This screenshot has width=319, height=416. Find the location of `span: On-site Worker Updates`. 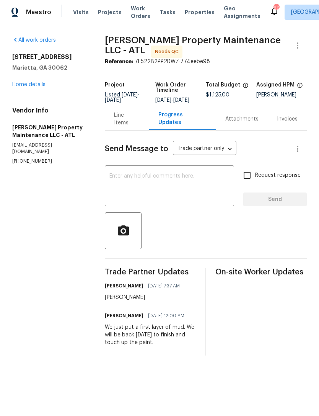

span: On-site Worker Updates is located at coordinates (261, 272).